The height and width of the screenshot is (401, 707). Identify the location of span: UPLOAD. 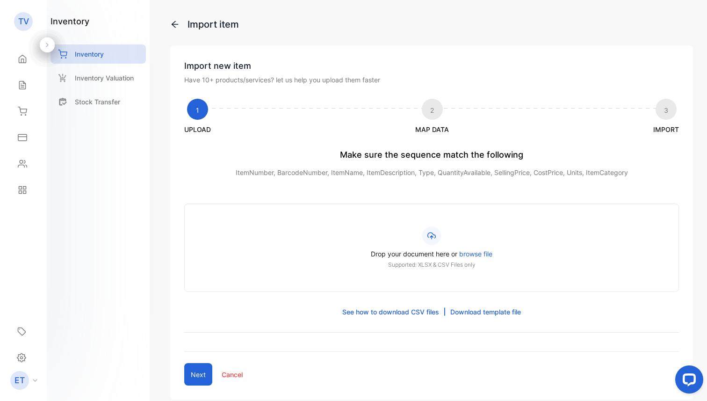
(197, 129).